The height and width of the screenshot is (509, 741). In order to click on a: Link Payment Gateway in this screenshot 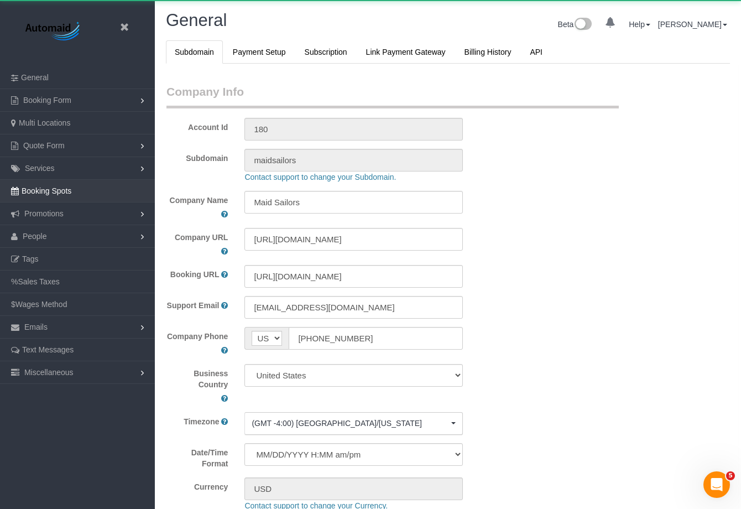, I will do `click(406, 52)`.